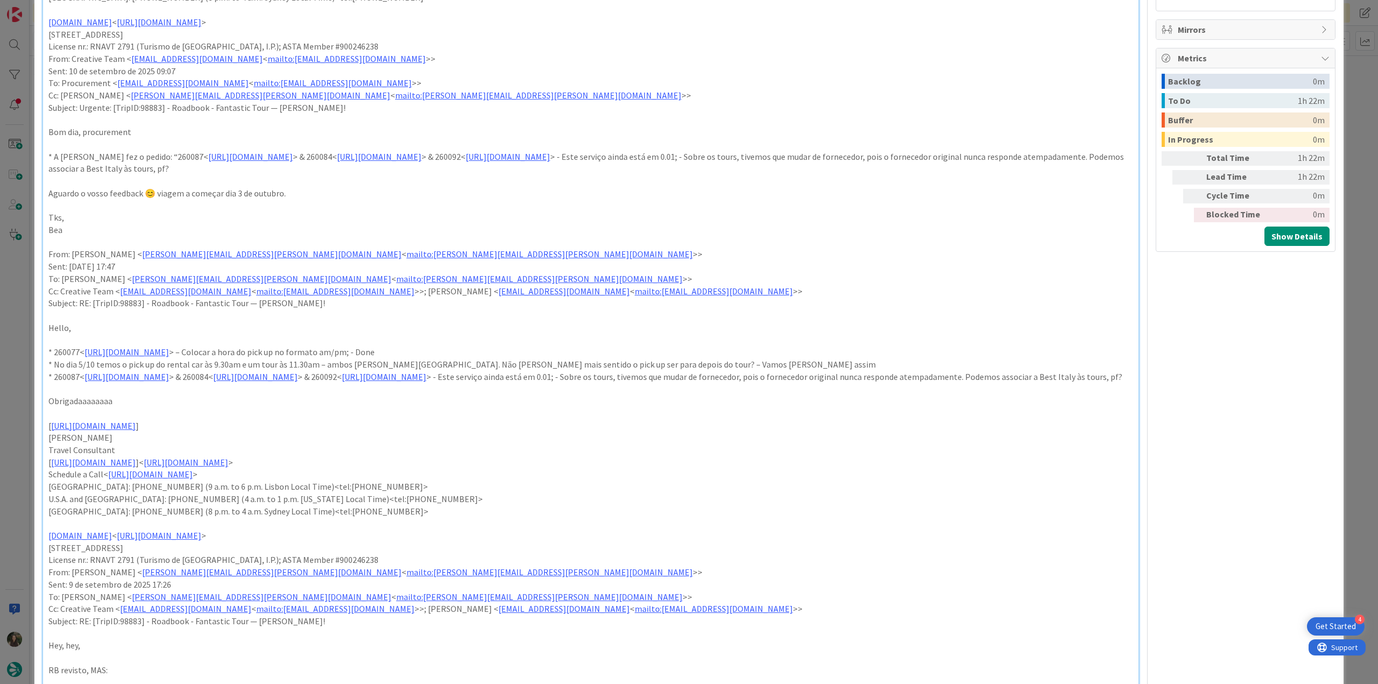 The width and height of the screenshot is (1378, 684). Describe the element at coordinates (1240, 120) in the screenshot. I see `div: Buffer` at that location.